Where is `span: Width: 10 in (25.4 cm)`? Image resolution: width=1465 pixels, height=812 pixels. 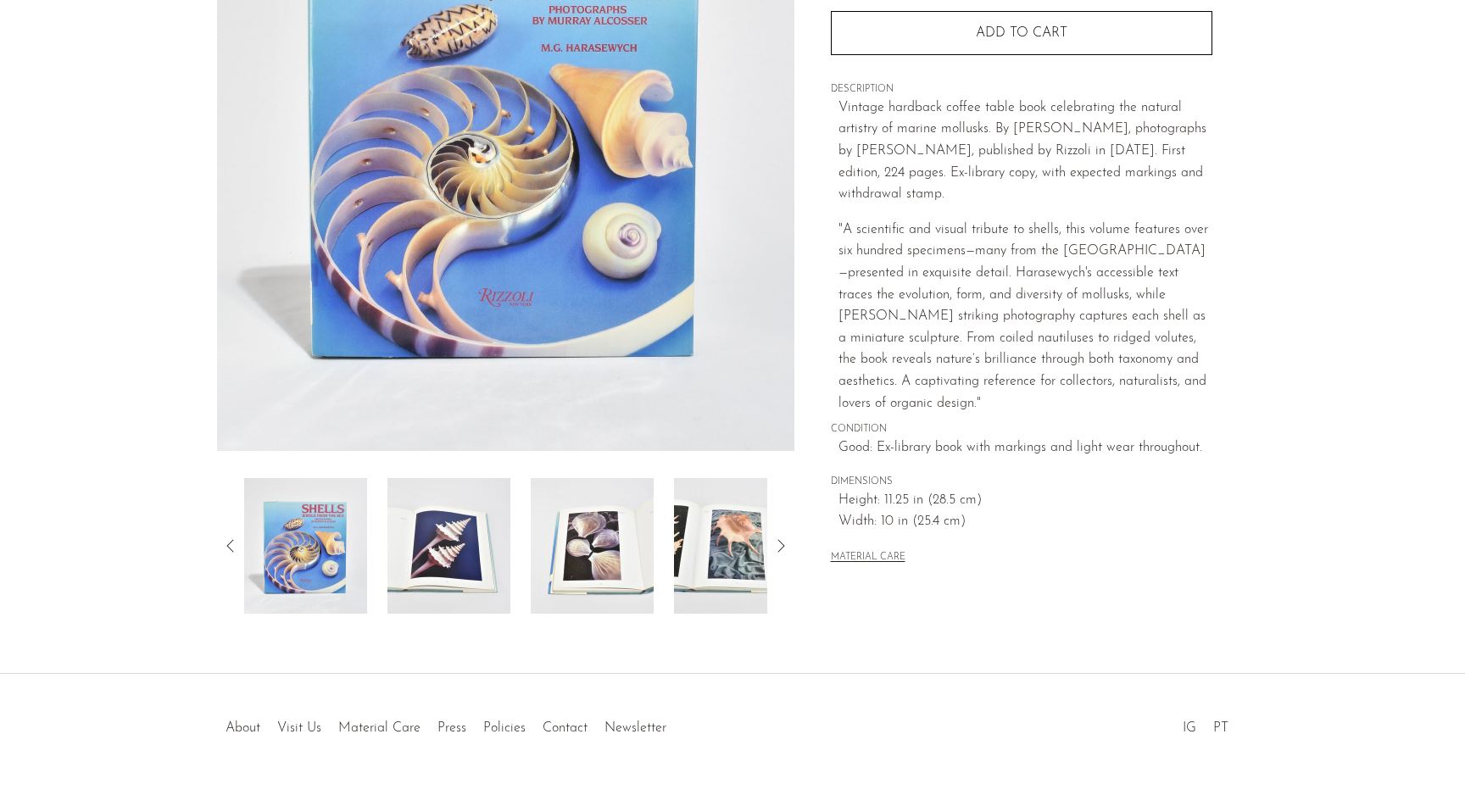
span: Width: 10 in (25.4 cm) is located at coordinates (1025, 522).